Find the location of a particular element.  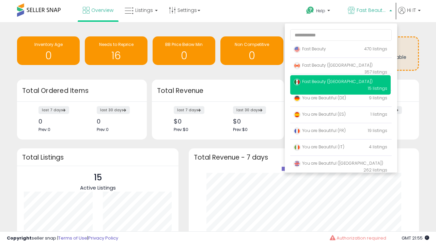

img: uk.png is located at coordinates (297, 164).